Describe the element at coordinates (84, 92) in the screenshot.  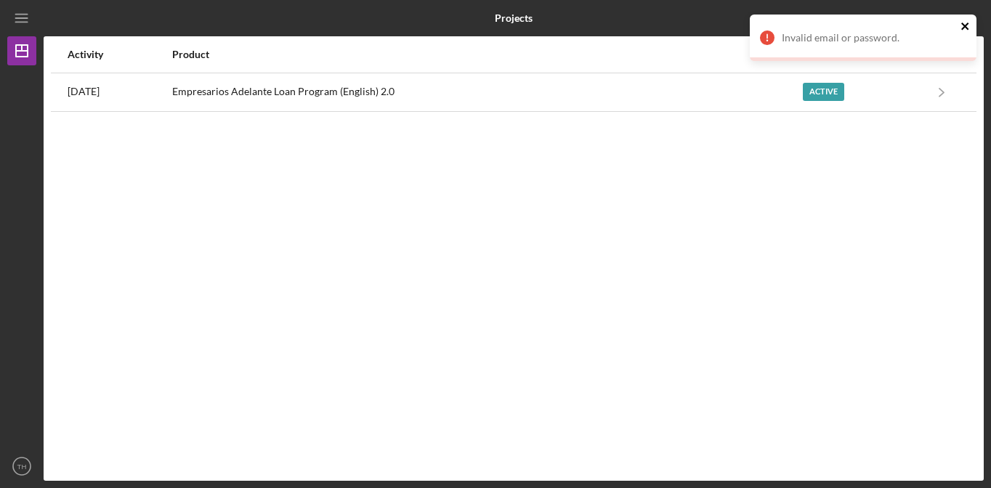
I see `time: 2025-09-10 16:50` at that location.